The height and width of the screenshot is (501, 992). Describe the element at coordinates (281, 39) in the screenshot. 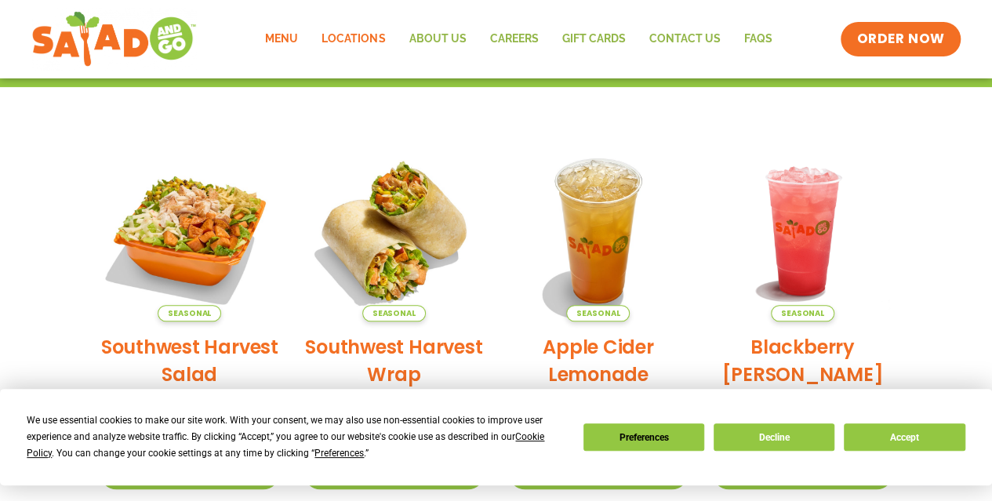

I see `a: Menu` at that location.